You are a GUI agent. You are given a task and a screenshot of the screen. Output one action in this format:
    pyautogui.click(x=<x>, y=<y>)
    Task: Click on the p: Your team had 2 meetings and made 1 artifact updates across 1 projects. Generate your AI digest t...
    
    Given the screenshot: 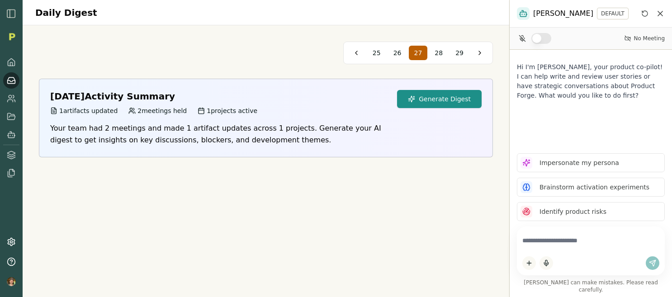 What is the action you would take?
    pyautogui.click(x=218, y=134)
    